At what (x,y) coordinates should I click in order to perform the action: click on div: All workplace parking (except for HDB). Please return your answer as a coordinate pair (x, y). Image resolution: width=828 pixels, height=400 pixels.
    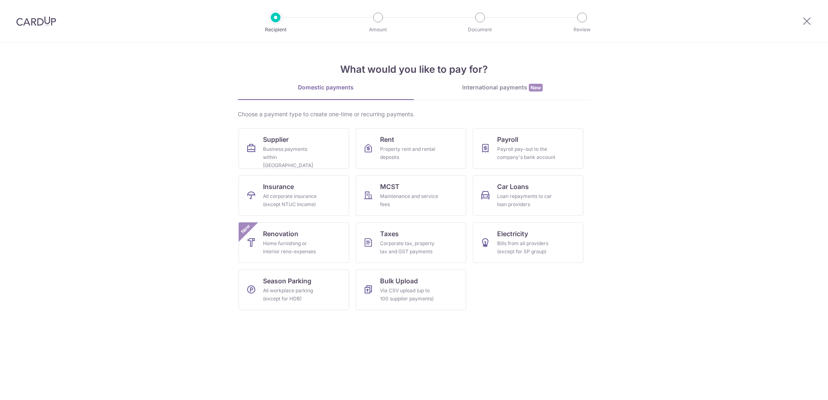
    Looking at the image, I should click on (292, 295).